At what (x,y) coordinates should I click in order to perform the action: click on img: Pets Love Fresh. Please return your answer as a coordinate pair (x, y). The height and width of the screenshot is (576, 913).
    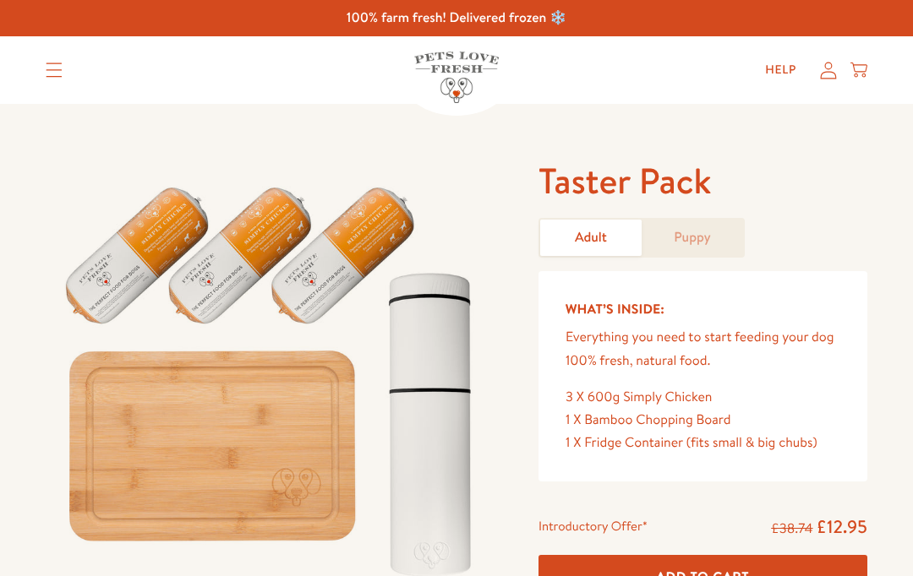
    Looking at the image, I should click on (456, 77).